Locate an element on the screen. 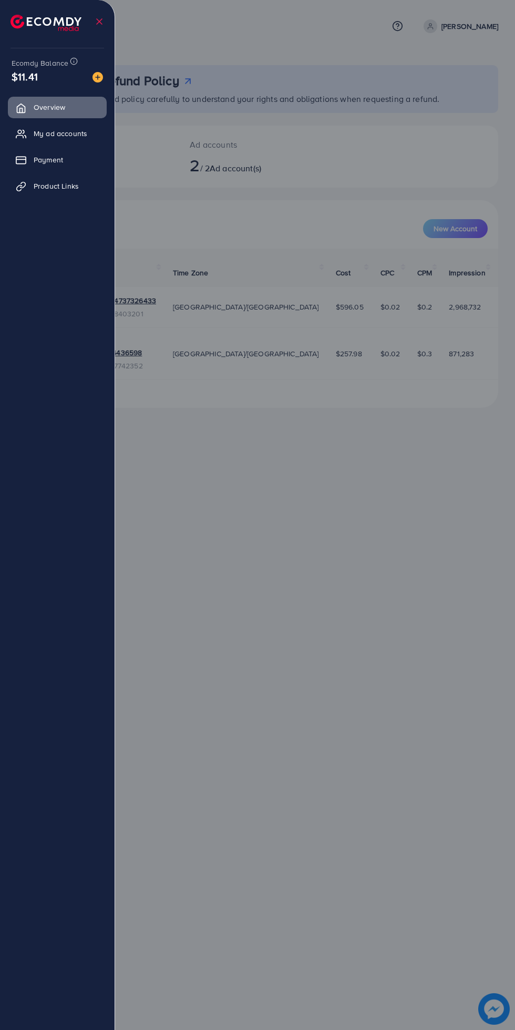 Image resolution: width=515 pixels, height=1030 pixels. img: logo is located at coordinates (46, 23).